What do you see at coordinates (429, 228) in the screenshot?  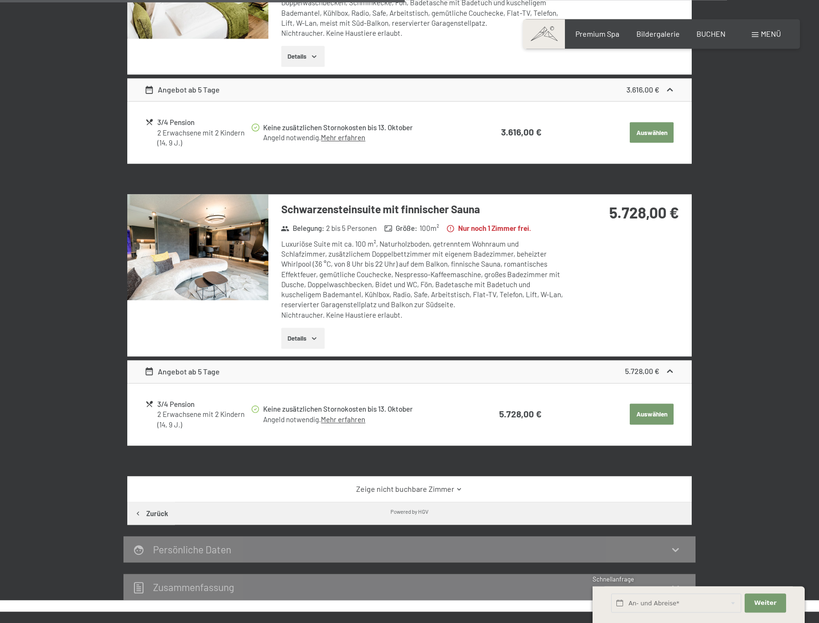 I see `span: 100 m²` at bounding box center [429, 228].